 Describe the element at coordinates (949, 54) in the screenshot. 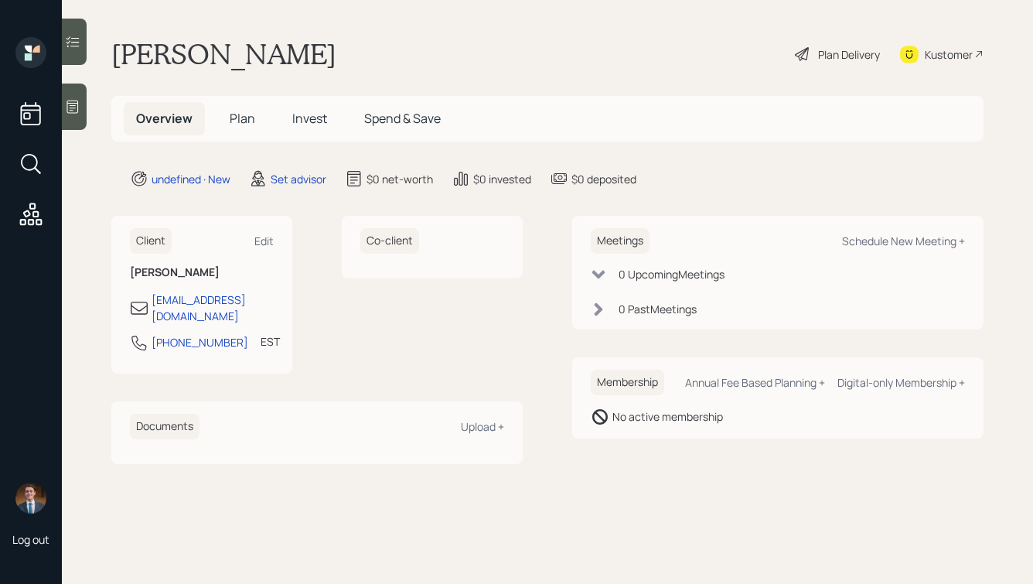

I see `div: Kustomer` at that location.